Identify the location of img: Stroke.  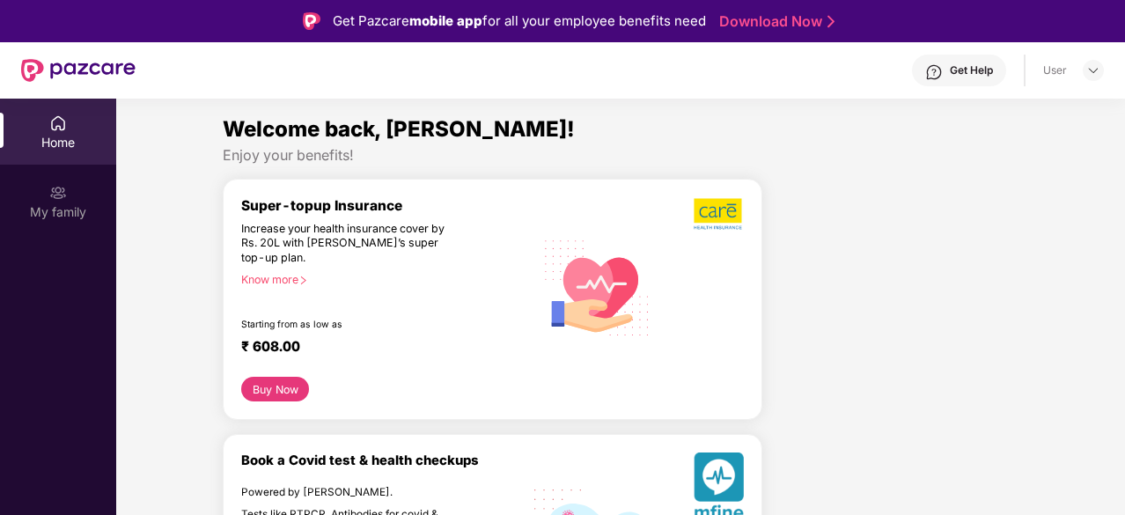
(831, 21).